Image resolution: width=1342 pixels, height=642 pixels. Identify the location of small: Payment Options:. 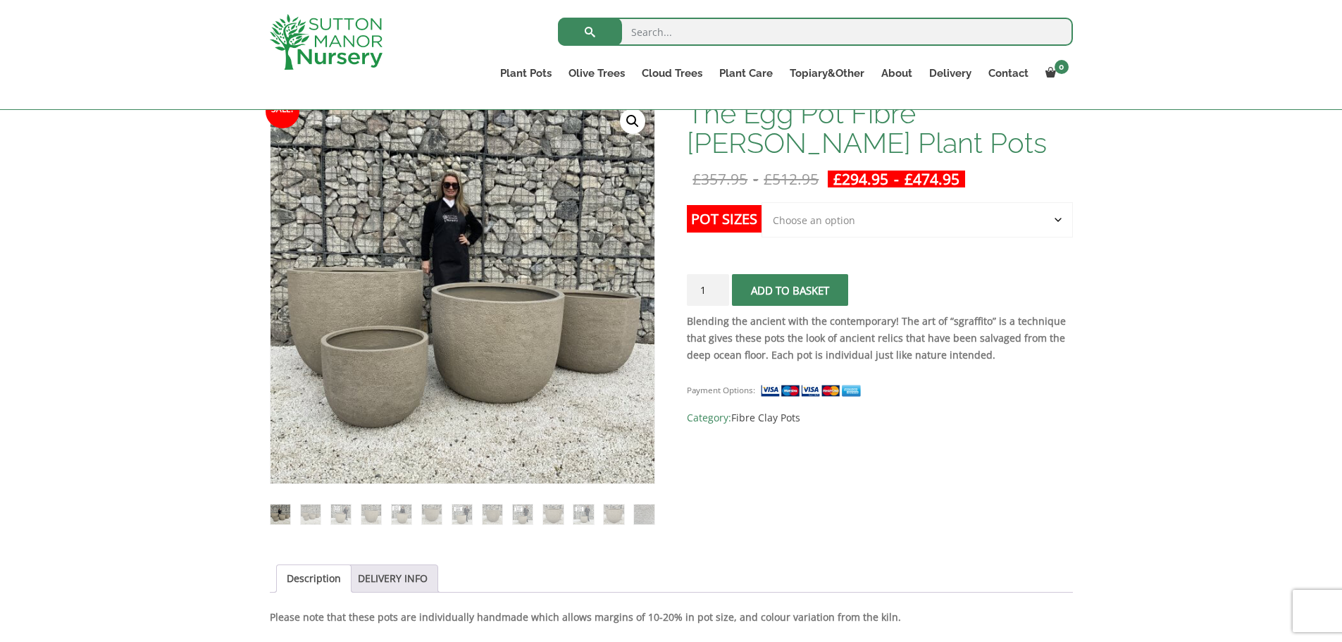
(721, 390).